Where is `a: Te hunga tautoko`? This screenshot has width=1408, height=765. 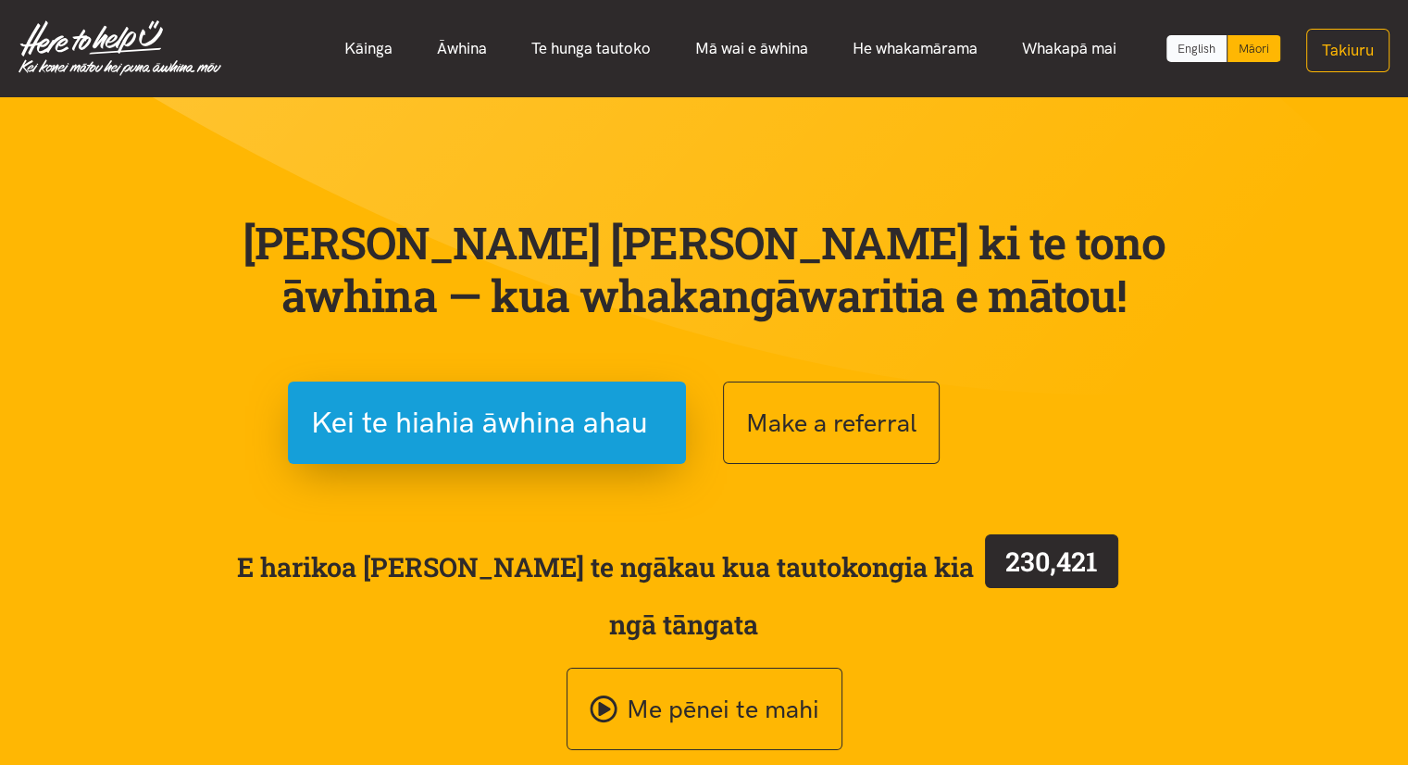
a: Te hunga tautoko is located at coordinates (591, 48).